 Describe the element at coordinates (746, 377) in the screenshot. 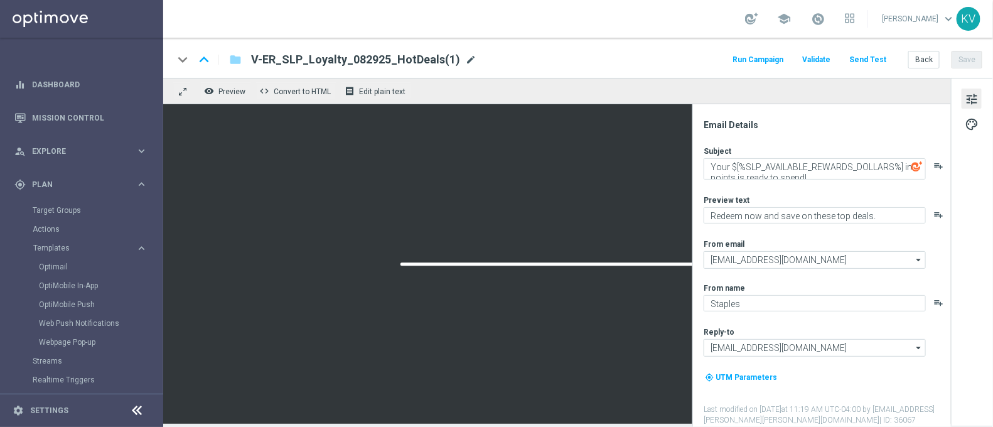

I see `span: UTM Parameters` at that location.